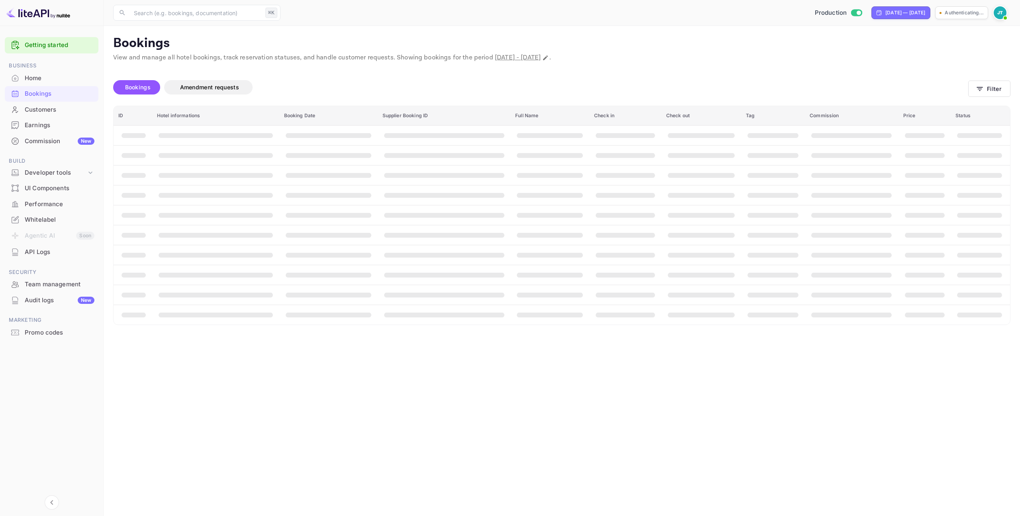 Image resolution: width=1020 pixels, height=516 pixels. I want to click on p: View and manage all hotel bookings, track reservation statuses, and handle customer requests. Sho..., so click(562, 58).